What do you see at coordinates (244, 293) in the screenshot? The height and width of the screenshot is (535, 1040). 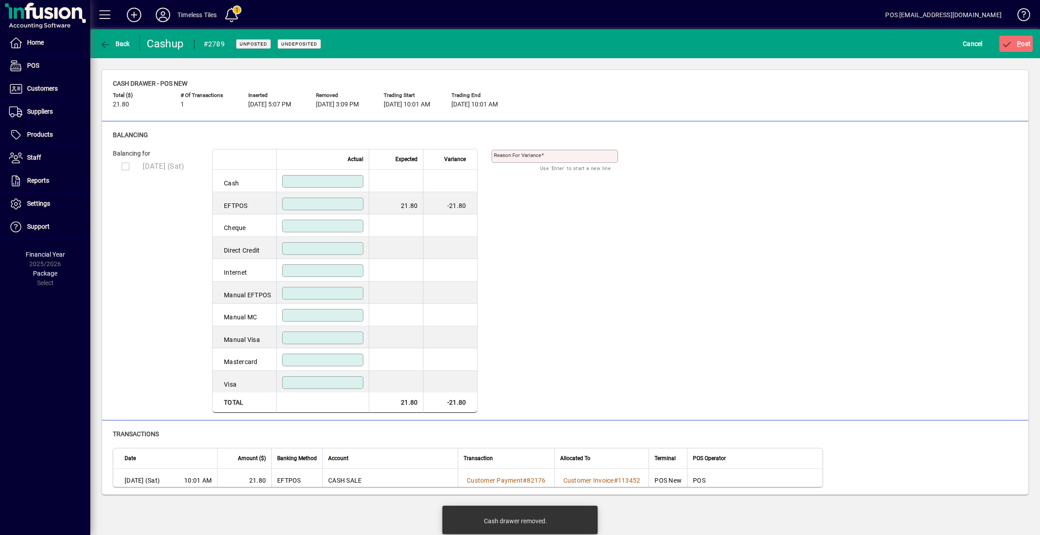 I see `td: Manual EFTPOS` at bounding box center [244, 293].